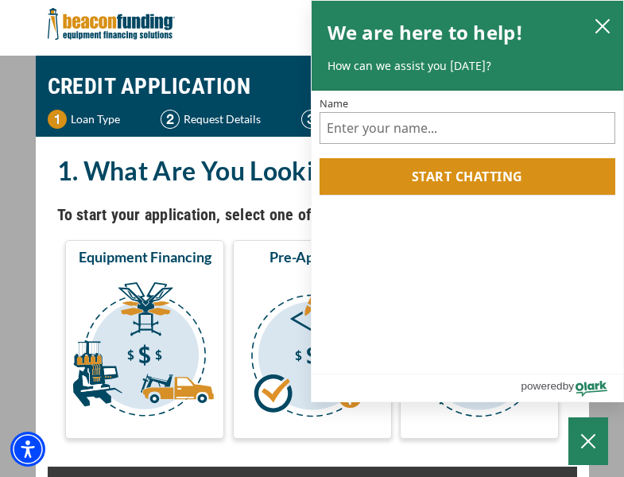  I want to click on h2: 1. What Are You Looking For?, so click(313, 171).